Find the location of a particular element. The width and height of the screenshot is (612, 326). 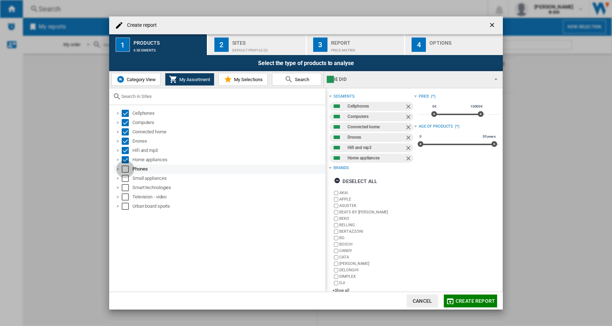

label: BOSCH is located at coordinates (376, 244).